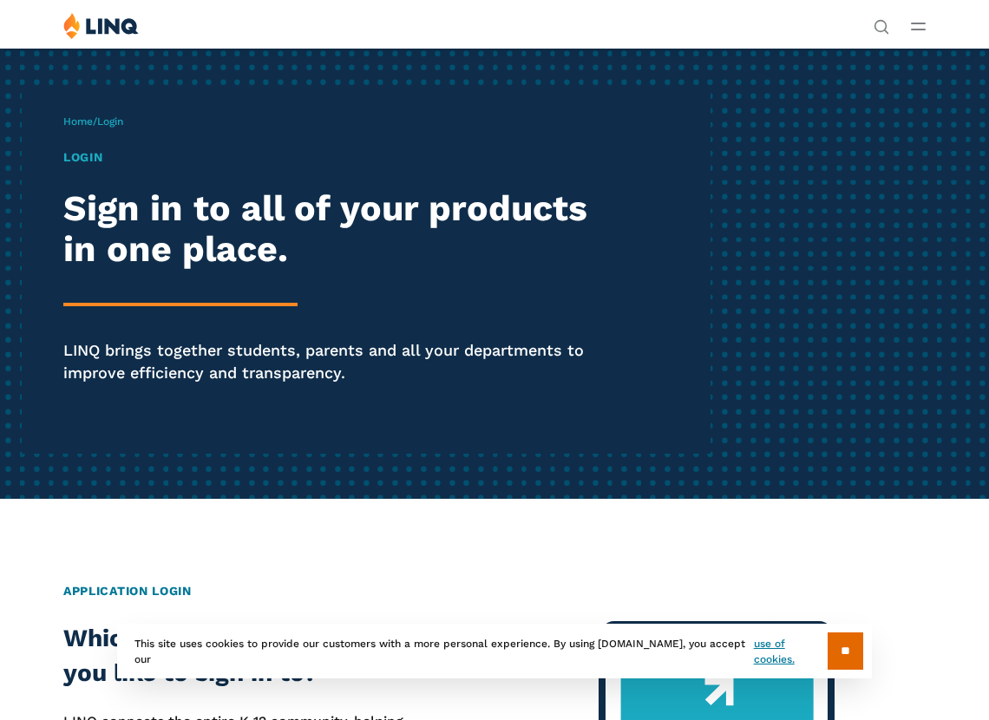  Describe the element at coordinates (882, 25) in the screenshot. I see `button: Open Search Bar` at that location.